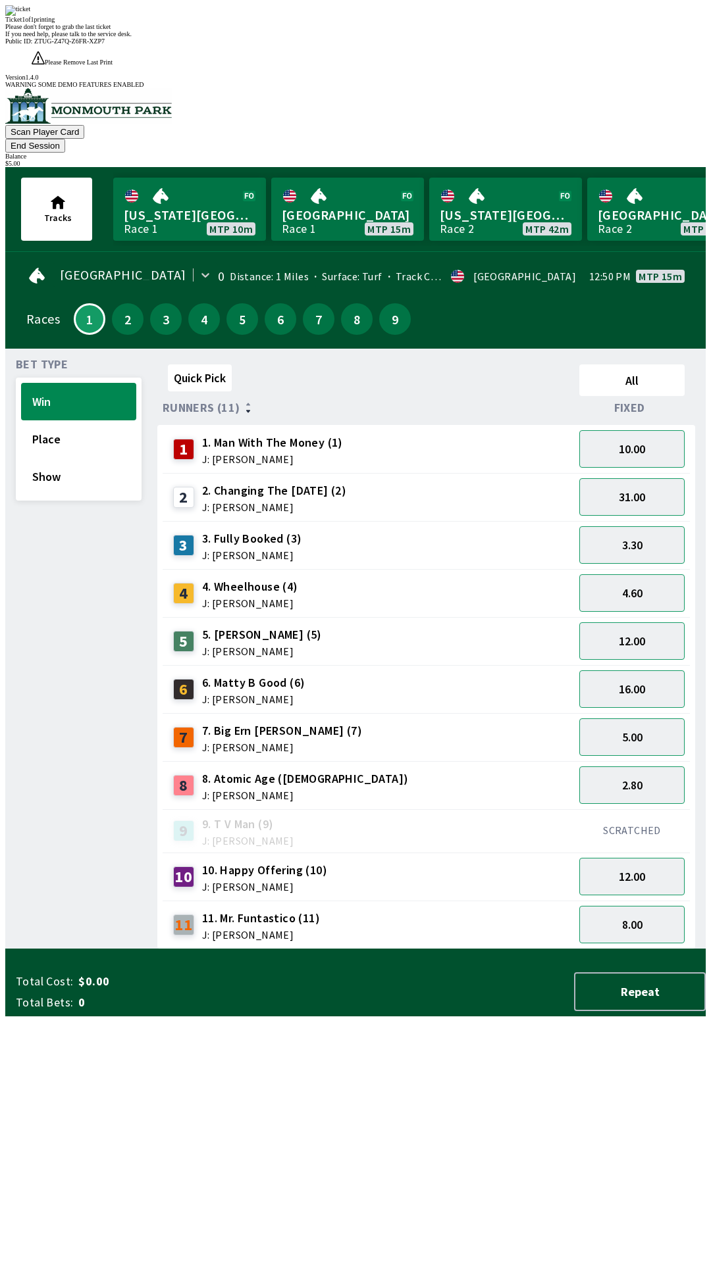 The height and width of the screenshot is (1263, 711). What do you see at coordinates (355, 156) in the screenshot?
I see `div: Balance` at bounding box center [355, 156].